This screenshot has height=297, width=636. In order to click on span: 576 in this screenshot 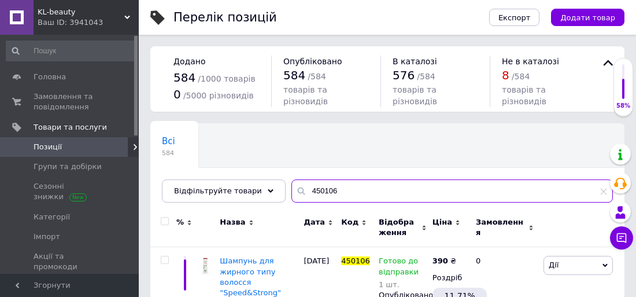, I will do `click(404, 75)`.